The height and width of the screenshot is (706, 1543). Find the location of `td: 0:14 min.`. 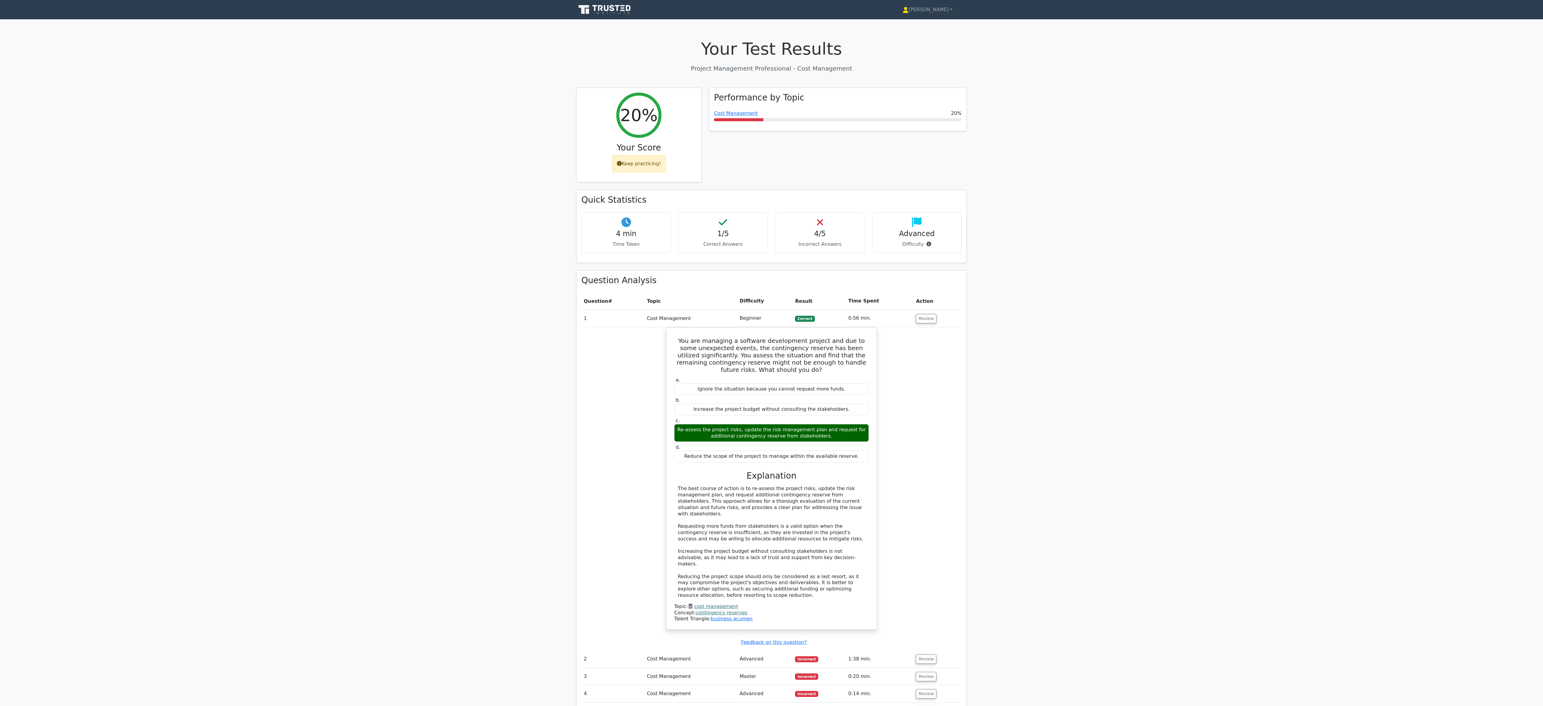

td: 0:14 min. is located at coordinates (880, 693).